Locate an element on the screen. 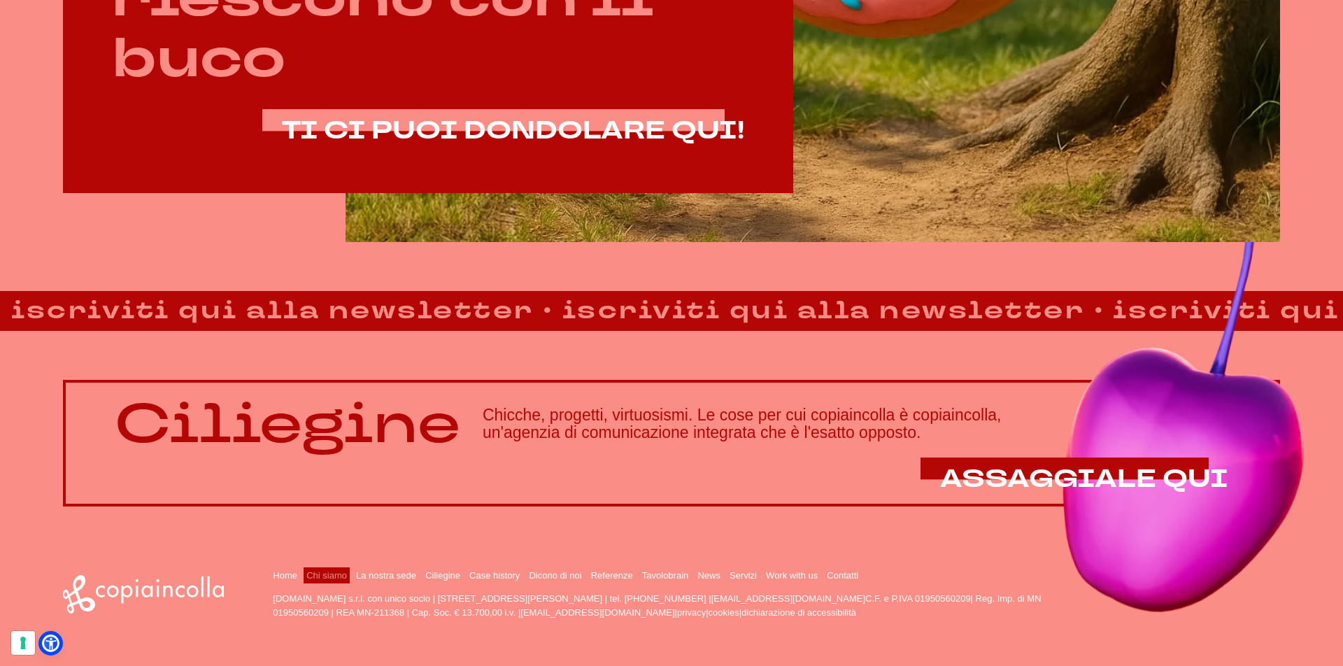  span: TI CI PUOI DONDOLARE QUI! is located at coordinates (513, 131).